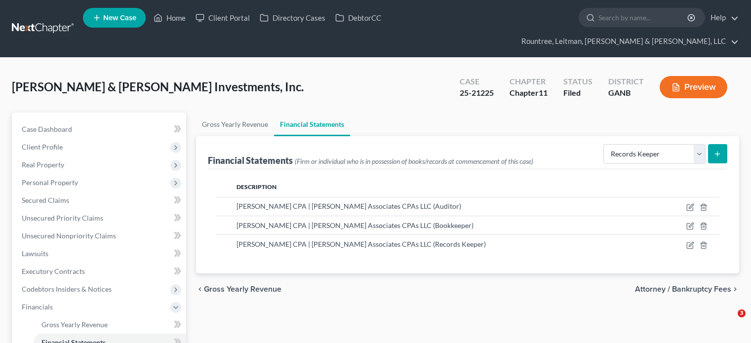  What do you see at coordinates (477, 93) in the screenshot?
I see `div: 25-21225` at bounding box center [477, 93].